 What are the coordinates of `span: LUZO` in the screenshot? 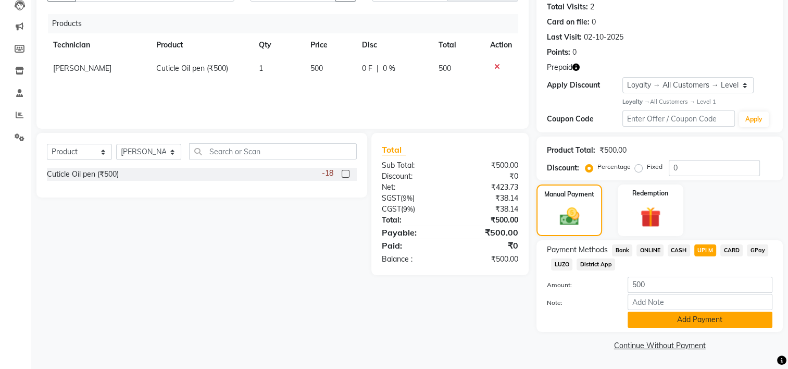 It's located at (561, 264).